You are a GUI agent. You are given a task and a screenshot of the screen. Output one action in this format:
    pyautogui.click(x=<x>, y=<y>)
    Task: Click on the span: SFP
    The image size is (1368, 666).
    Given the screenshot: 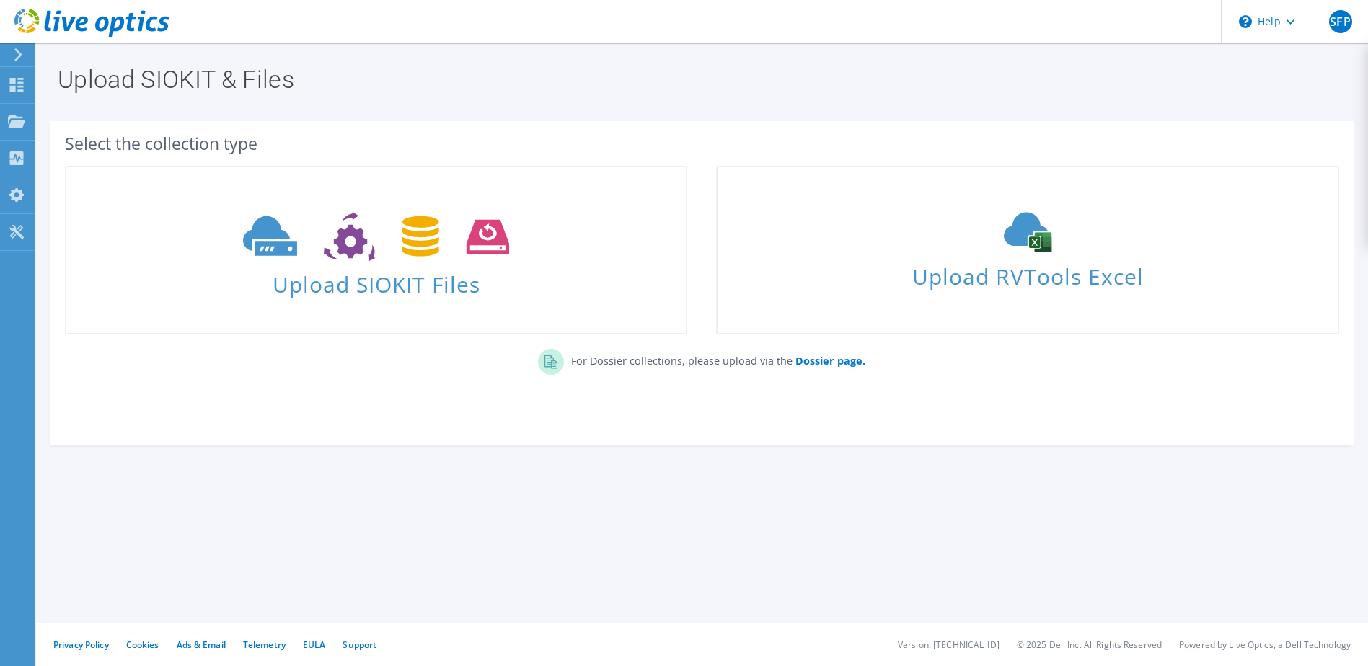 What is the action you would take?
    pyautogui.click(x=1340, y=22)
    